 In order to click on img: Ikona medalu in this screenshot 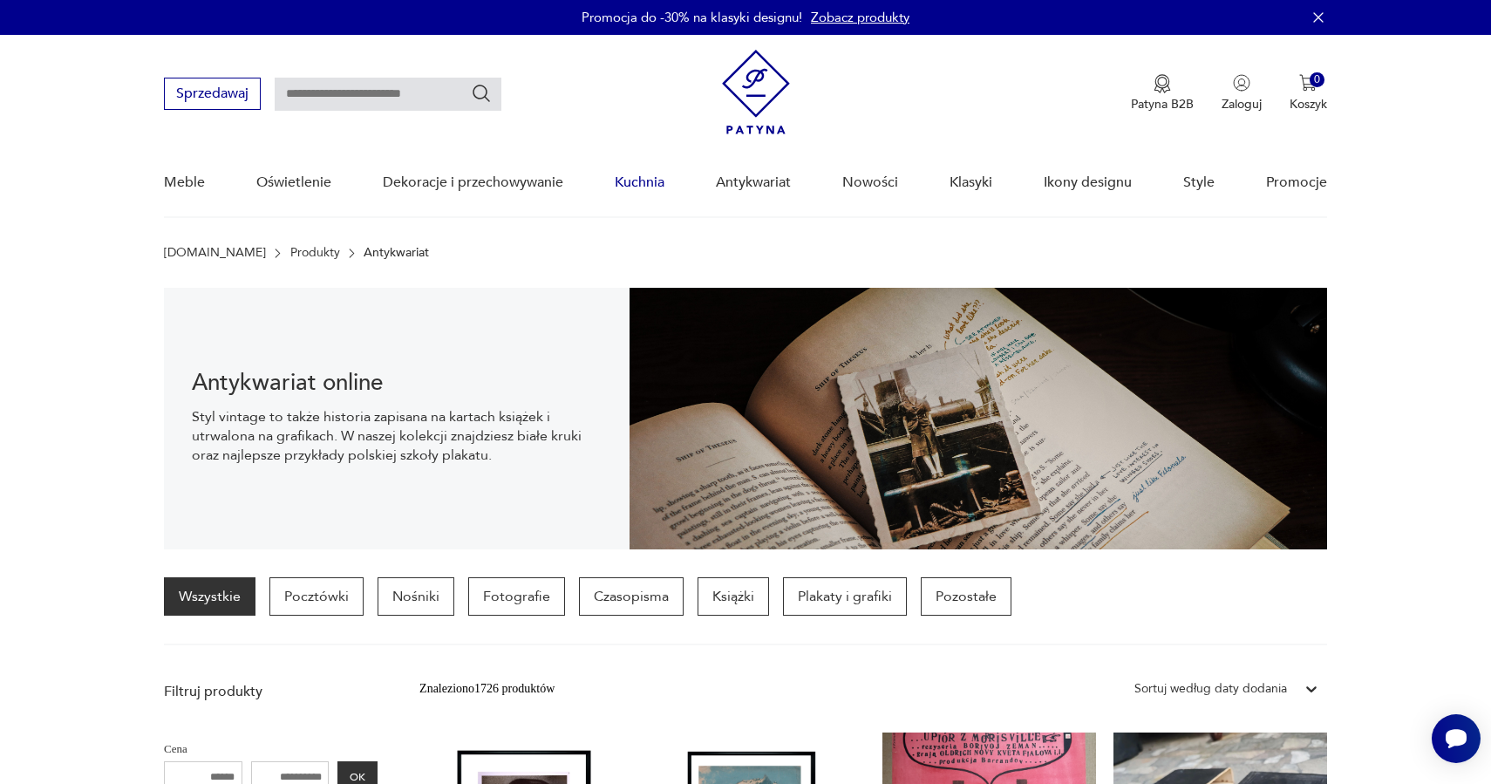, I will do `click(1162, 84)`.